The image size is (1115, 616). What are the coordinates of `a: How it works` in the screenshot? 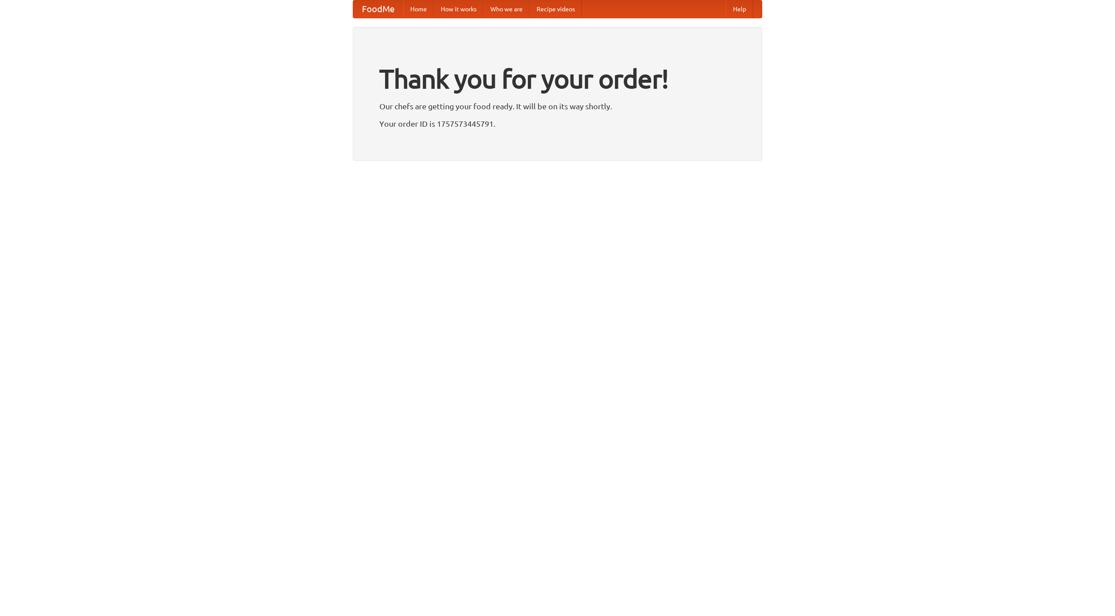 It's located at (459, 9).